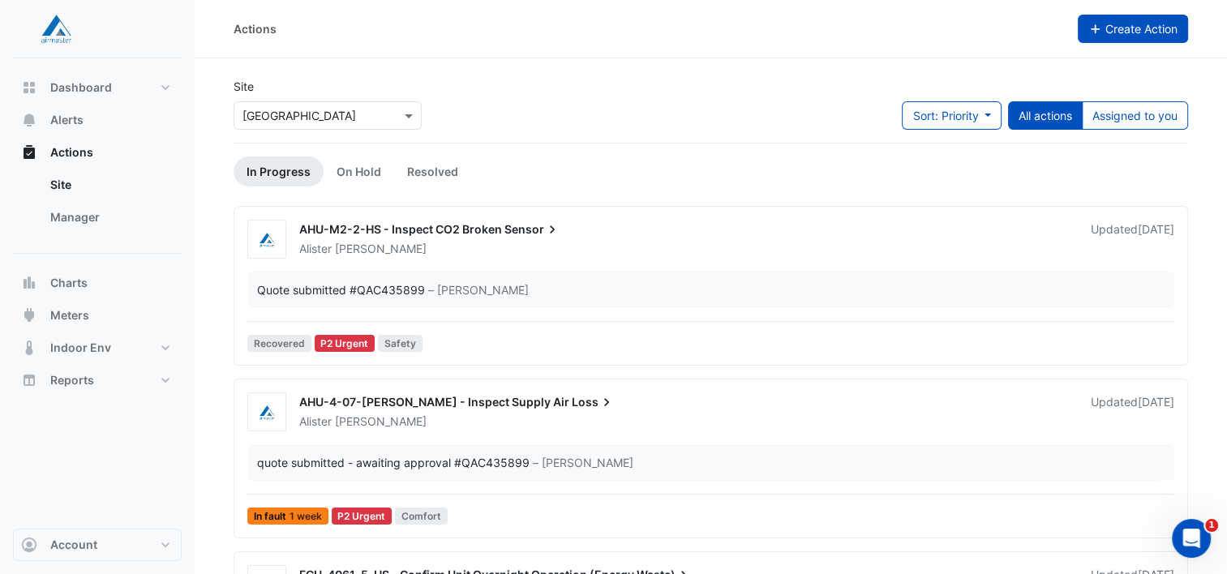 Image resolution: width=1227 pixels, height=574 pixels. What do you see at coordinates (1156, 402) in the screenshot?
I see `span: Tue 22-Jul-2025 14:15 AEST` at bounding box center [1156, 402].